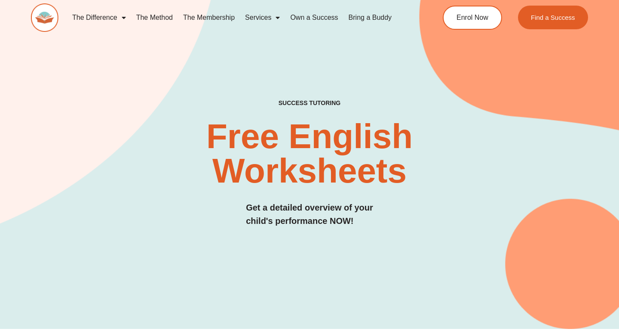  I want to click on span: Find a Success, so click(553, 17).